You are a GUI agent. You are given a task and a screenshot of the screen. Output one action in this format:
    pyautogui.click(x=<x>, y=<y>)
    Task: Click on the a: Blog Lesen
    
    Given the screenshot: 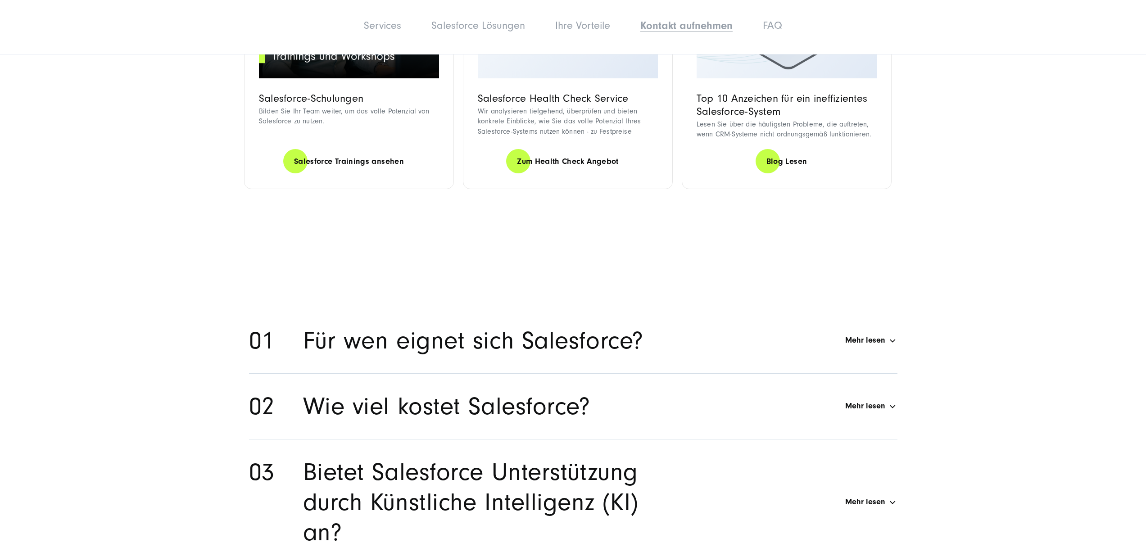 What is the action you would take?
    pyautogui.click(x=786, y=161)
    